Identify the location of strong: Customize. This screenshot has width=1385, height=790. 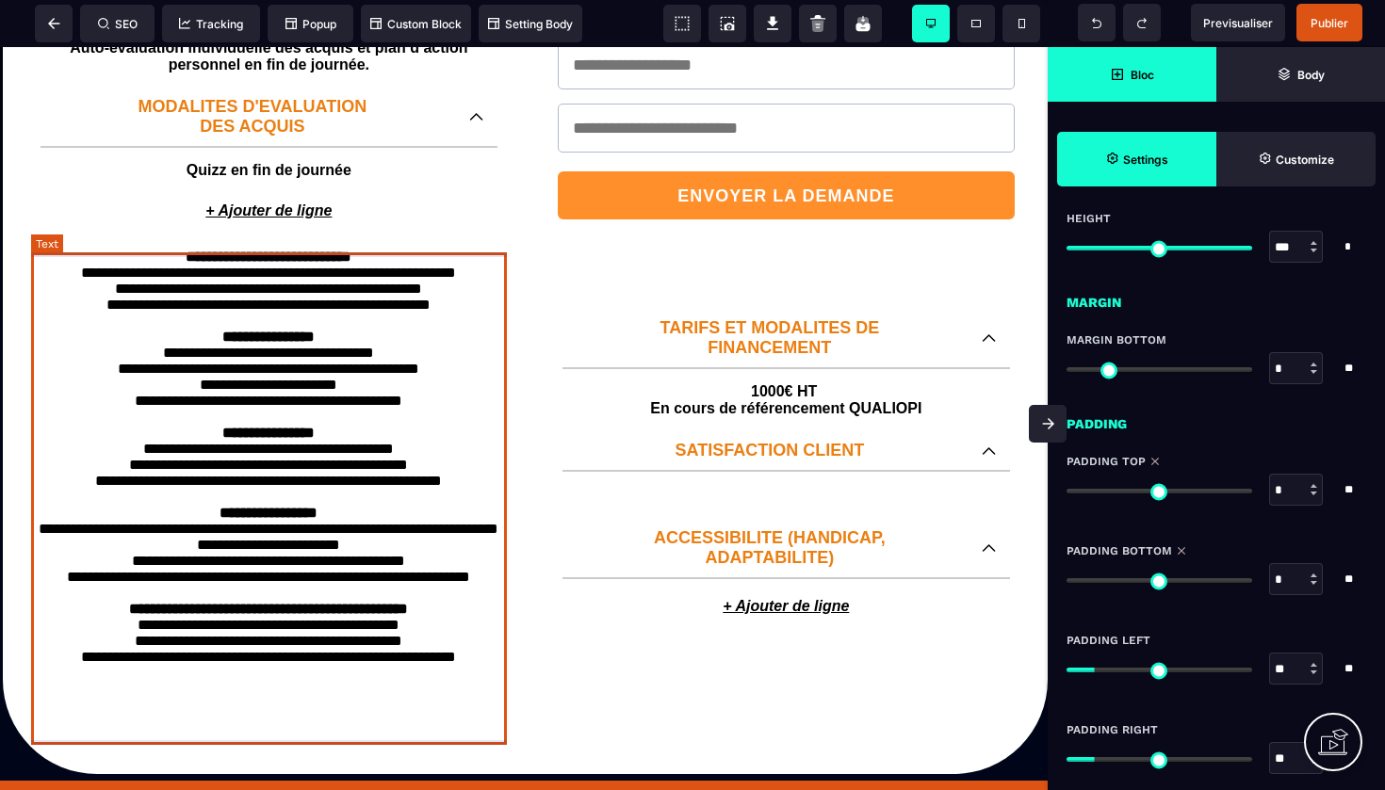
(1305, 159).